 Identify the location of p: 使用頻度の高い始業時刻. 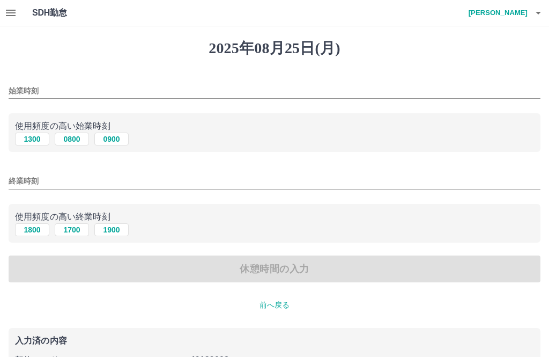
(275, 126).